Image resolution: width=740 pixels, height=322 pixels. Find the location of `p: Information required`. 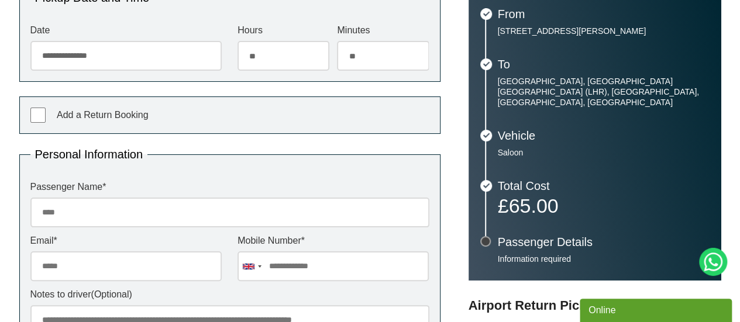

p: Information required is located at coordinates (604, 259).